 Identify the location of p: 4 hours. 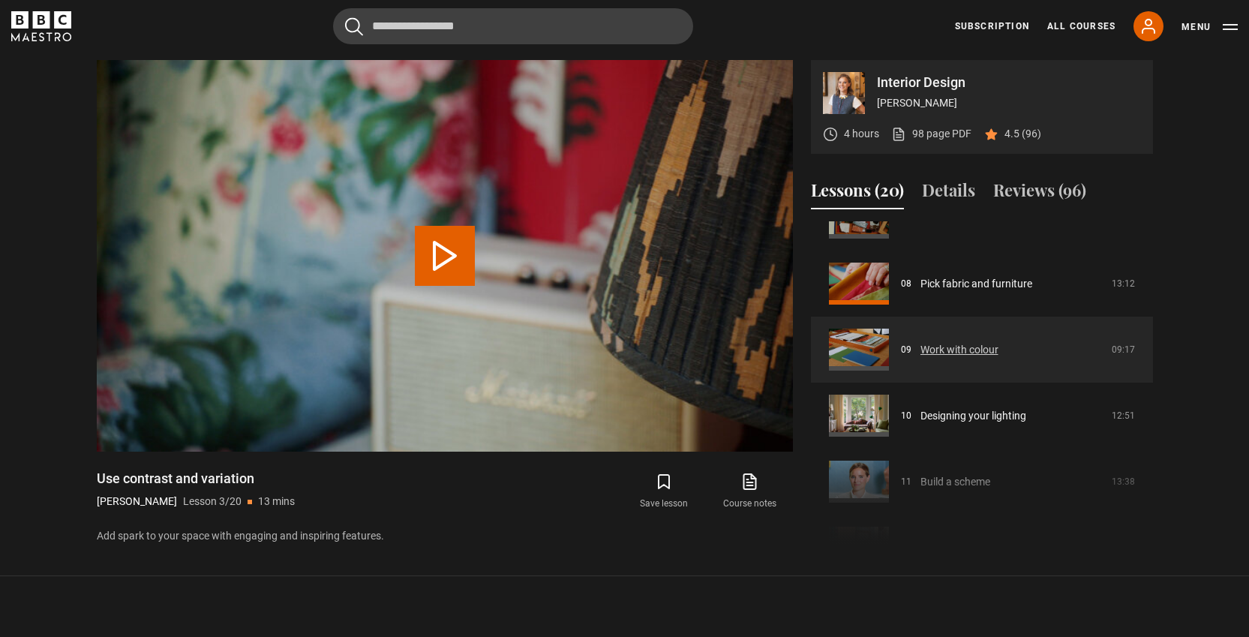
(862, 134).